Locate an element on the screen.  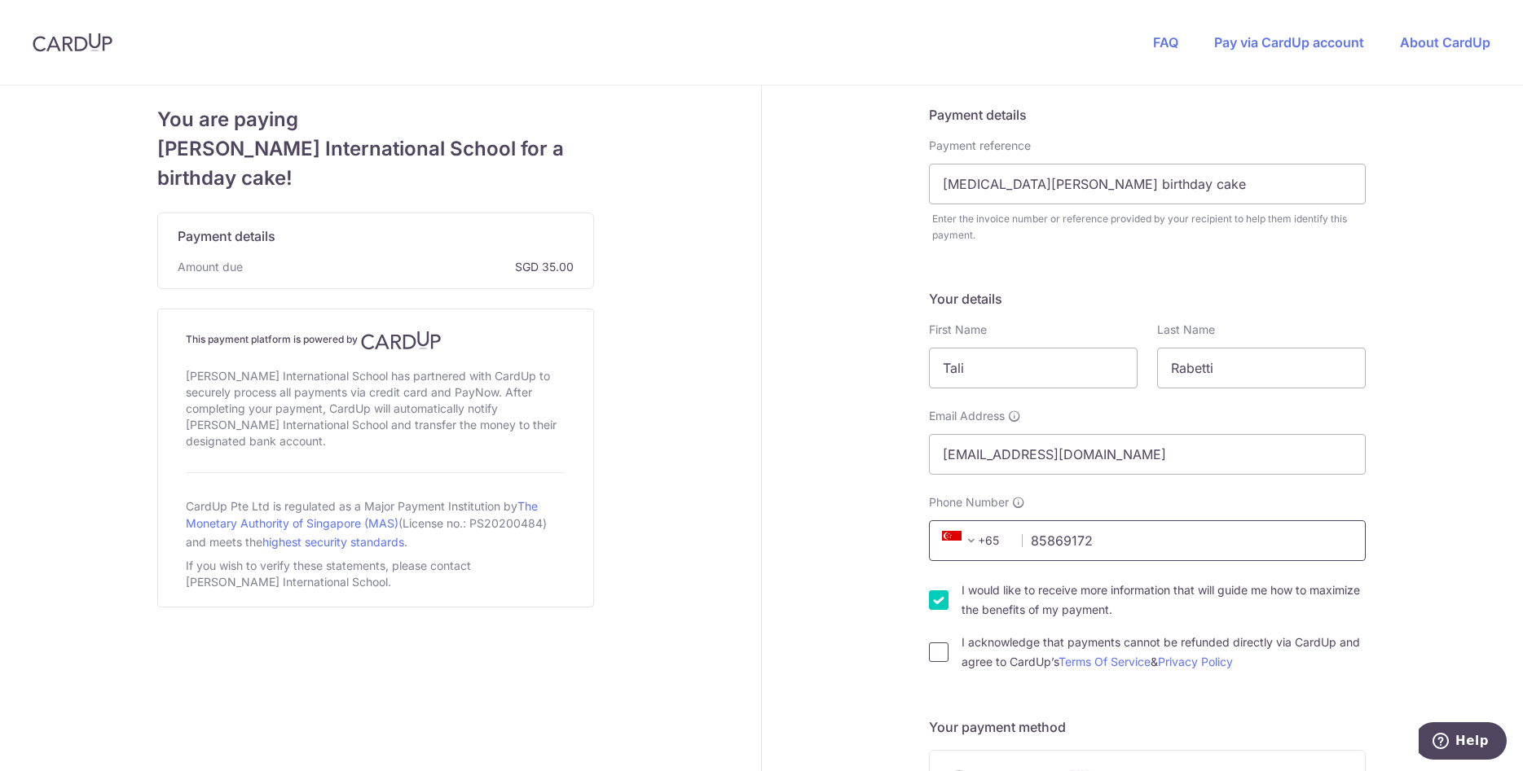
label: First Name is located at coordinates (957, 330).